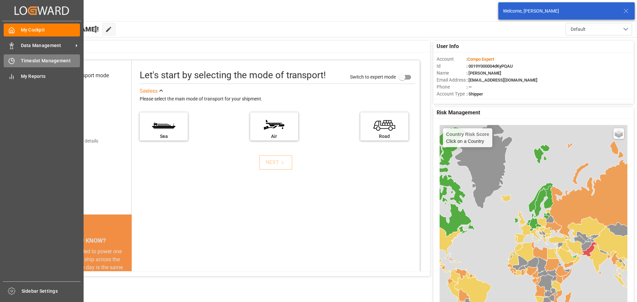 Image resolution: width=637 pixels, height=302 pixels. What do you see at coordinates (452, 73) in the screenshot?
I see `span: Name` at bounding box center [452, 73].